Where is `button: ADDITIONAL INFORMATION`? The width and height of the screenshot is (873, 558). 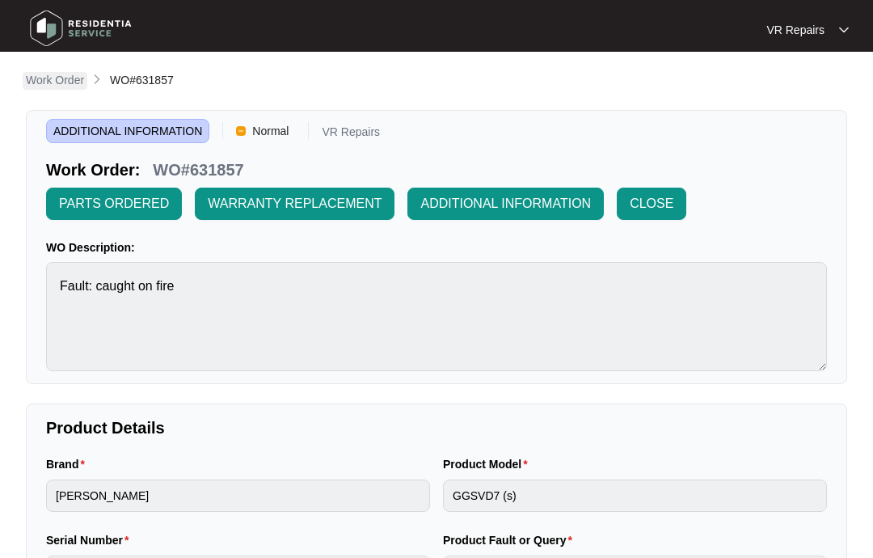 button: ADDITIONAL INFORMATION is located at coordinates (505, 204).